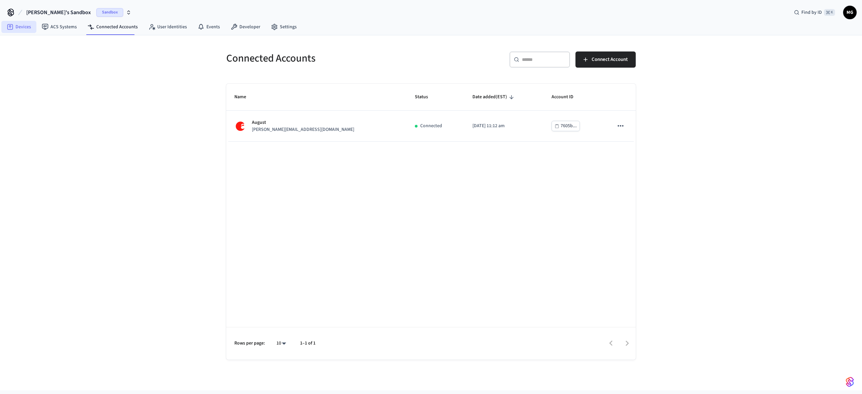  Describe the element at coordinates (308, 344) in the screenshot. I see `p: 1–1 of 1` at that location.